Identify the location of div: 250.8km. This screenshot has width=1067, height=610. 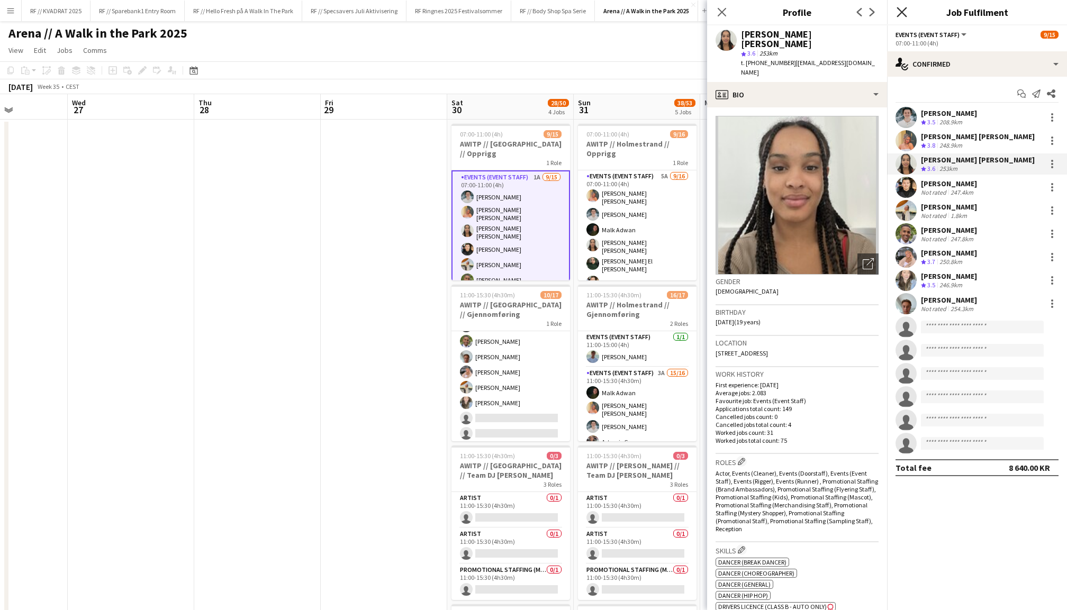
(950, 262).